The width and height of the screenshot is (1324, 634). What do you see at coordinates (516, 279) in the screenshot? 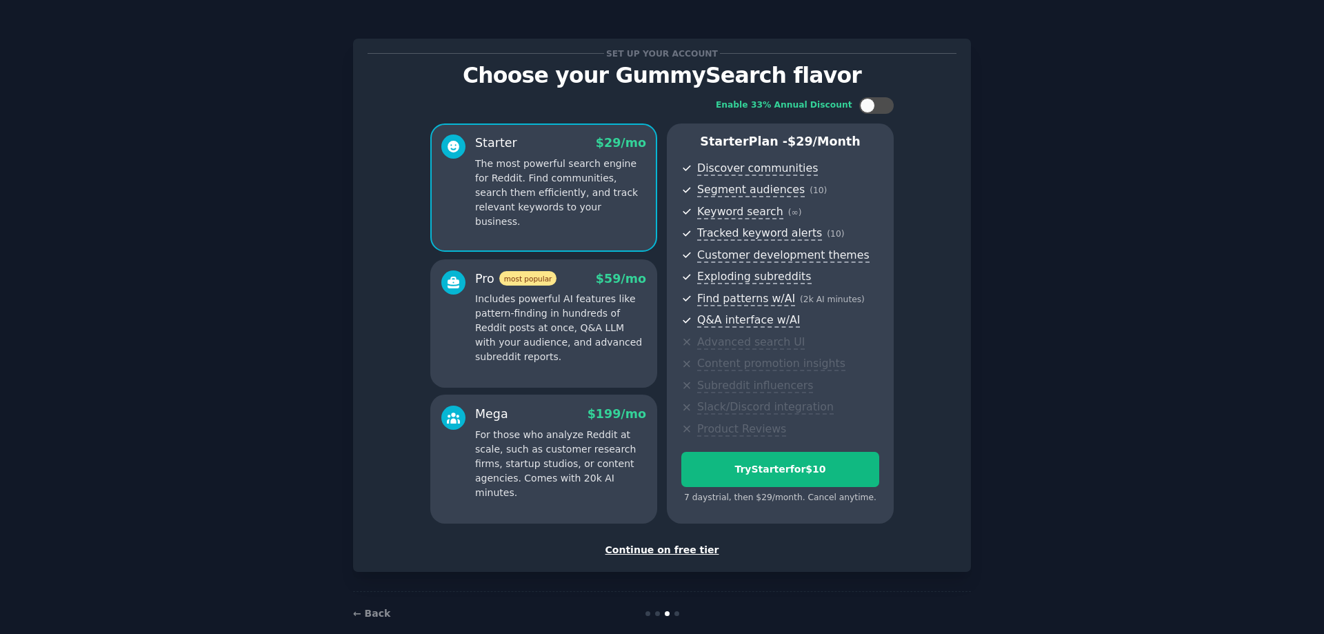
I see `div: Pro` at bounding box center [516, 279].